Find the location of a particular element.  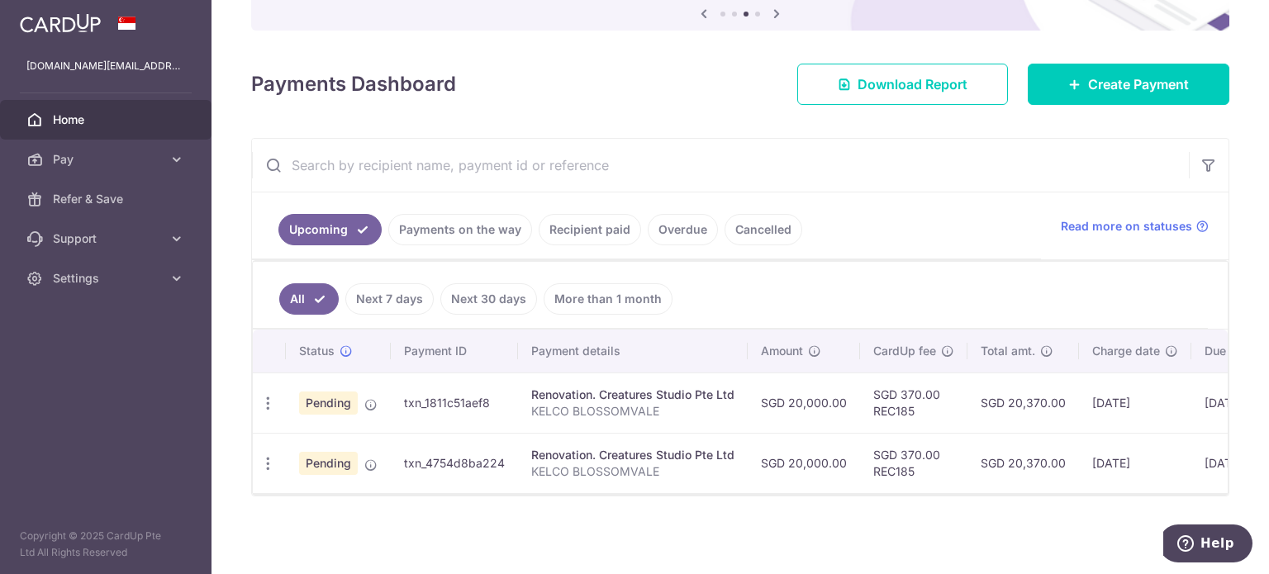

span: Due date is located at coordinates (1229, 351).